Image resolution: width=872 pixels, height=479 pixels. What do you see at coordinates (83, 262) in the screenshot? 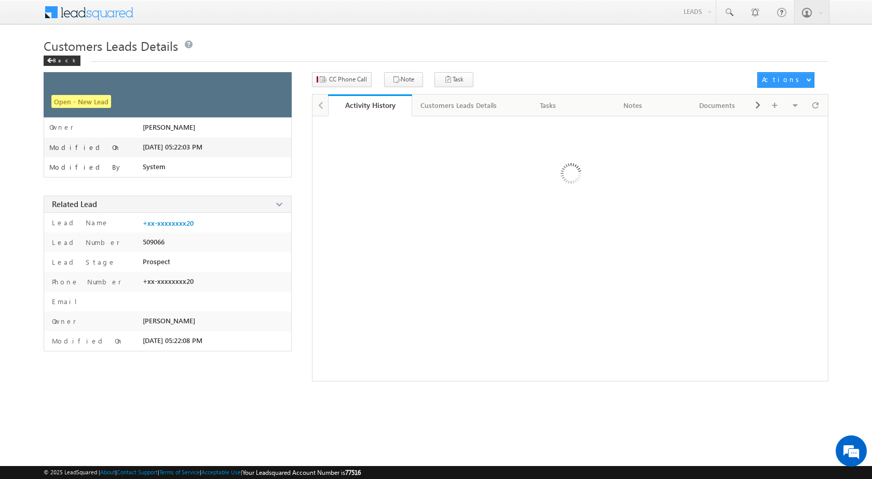
I see `label: Lead Stage` at bounding box center [83, 262].